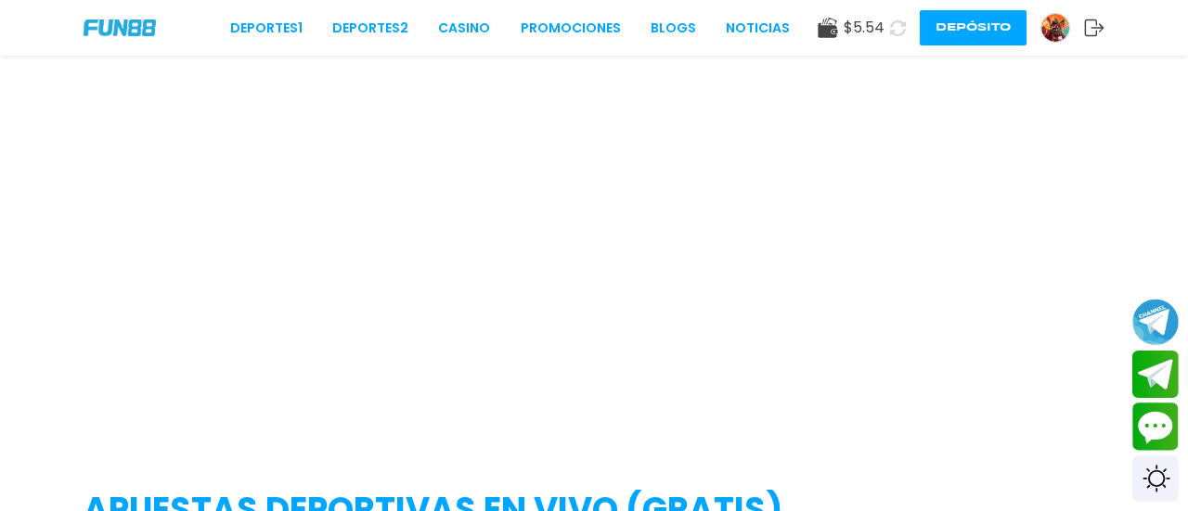 This screenshot has height=511, width=1188. I want to click on a: CASINO, so click(464, 28).